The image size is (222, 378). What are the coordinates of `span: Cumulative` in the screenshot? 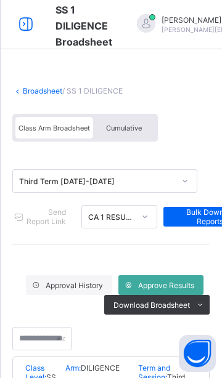 It's located at (124, 128).